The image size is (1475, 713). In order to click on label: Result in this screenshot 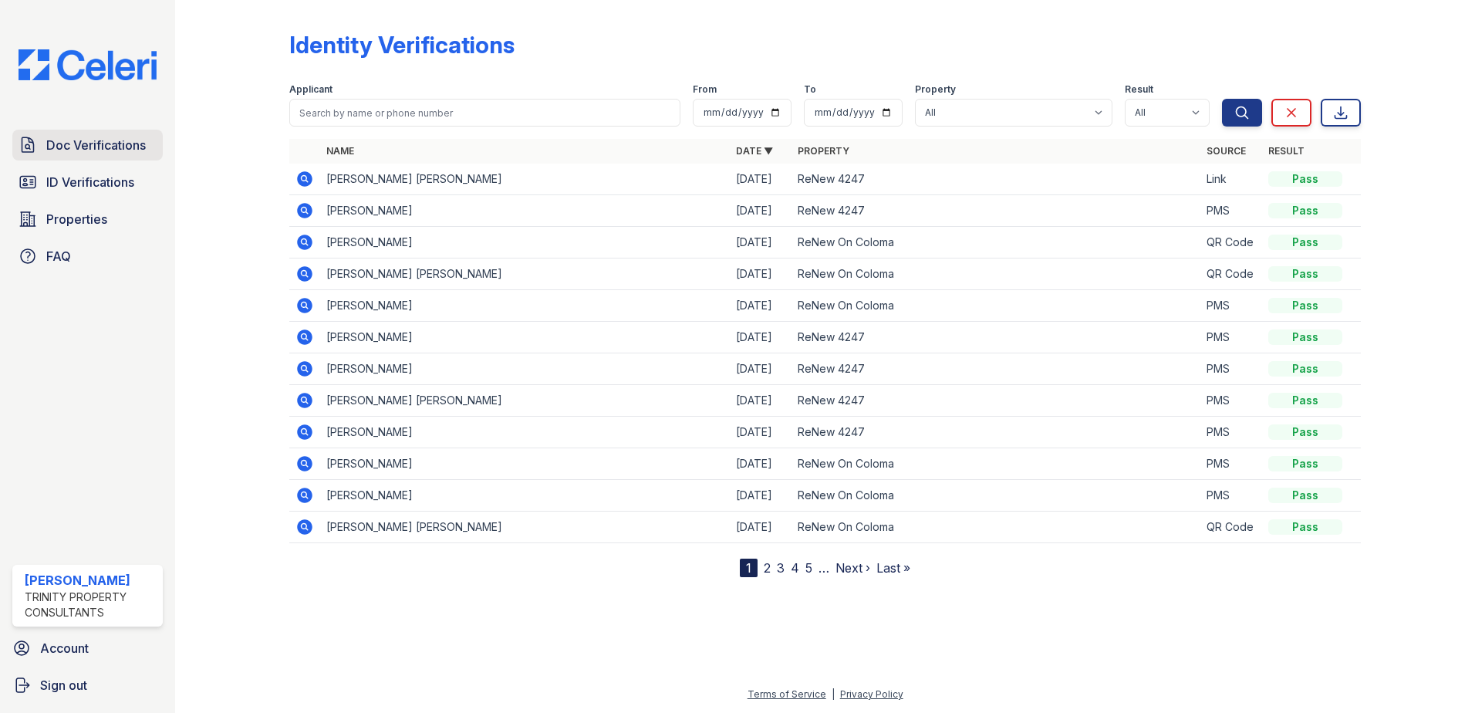, I will do `click(1139, 90)`.